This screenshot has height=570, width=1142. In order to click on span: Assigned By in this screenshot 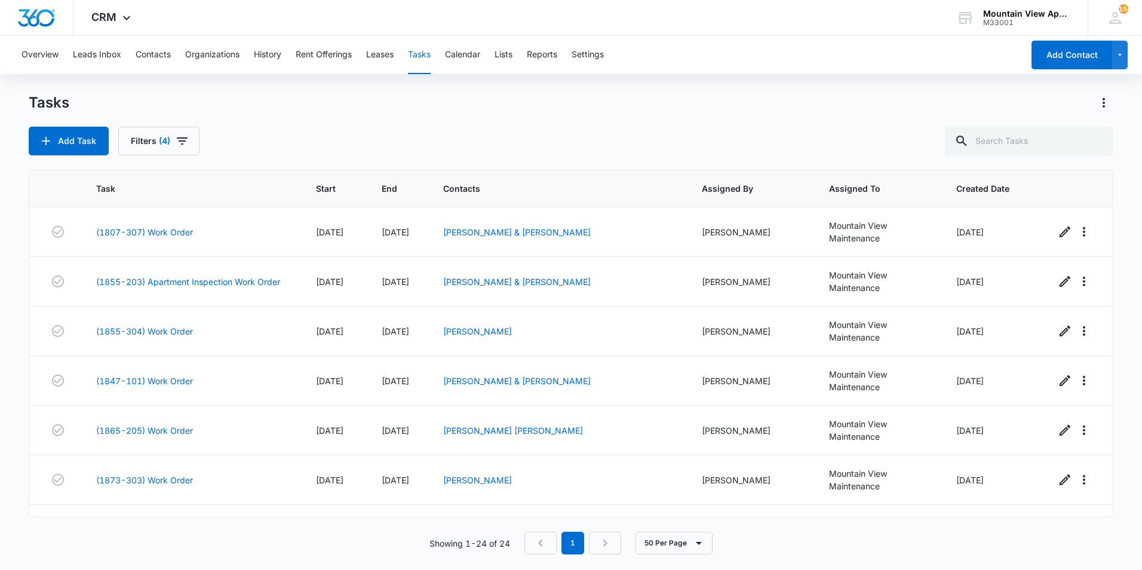, I will do `click(742, 188)`.